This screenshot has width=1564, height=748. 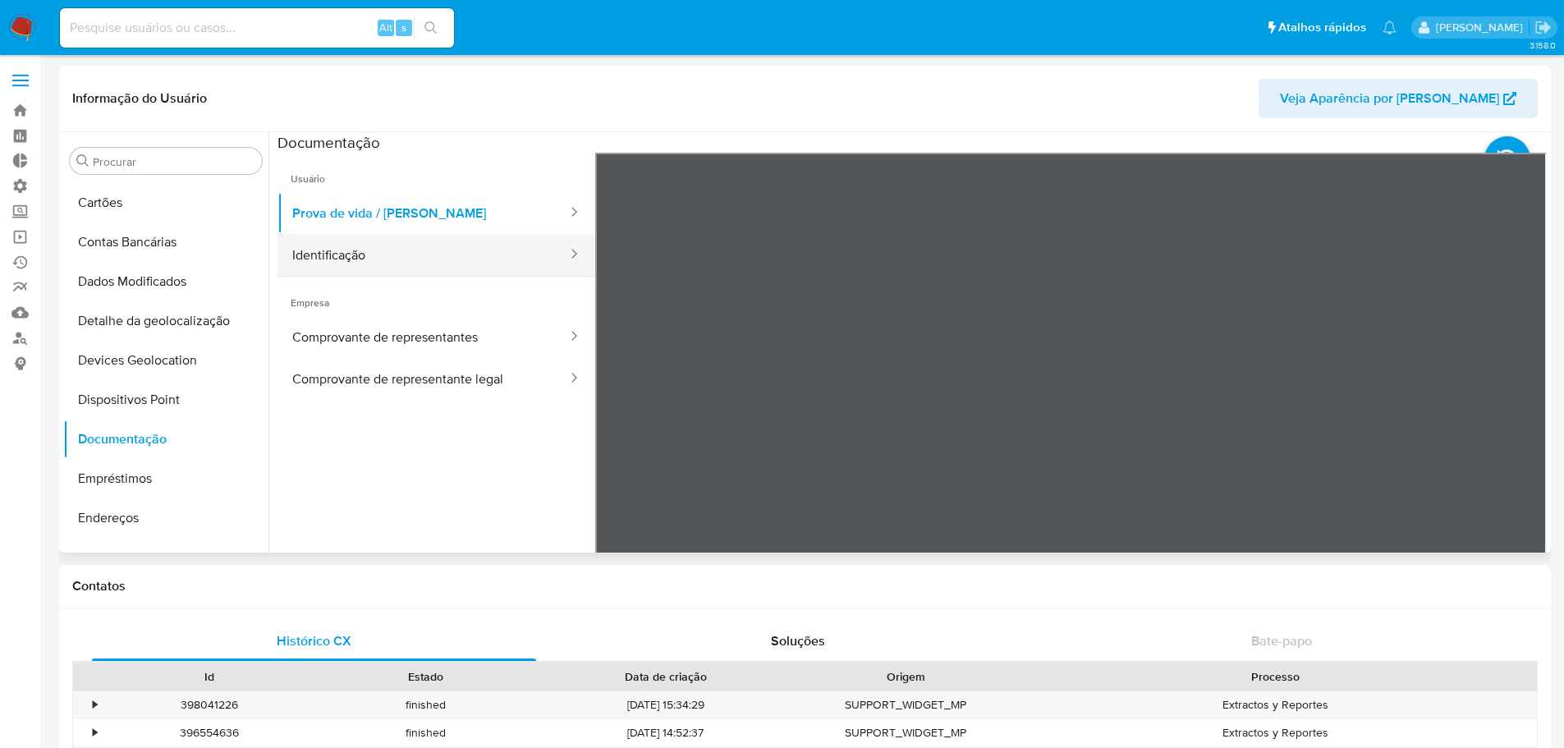 What do you see at coordinates (425, 677) in the screenshot?
I see `div: Estado` at bounding box center [425, 677].